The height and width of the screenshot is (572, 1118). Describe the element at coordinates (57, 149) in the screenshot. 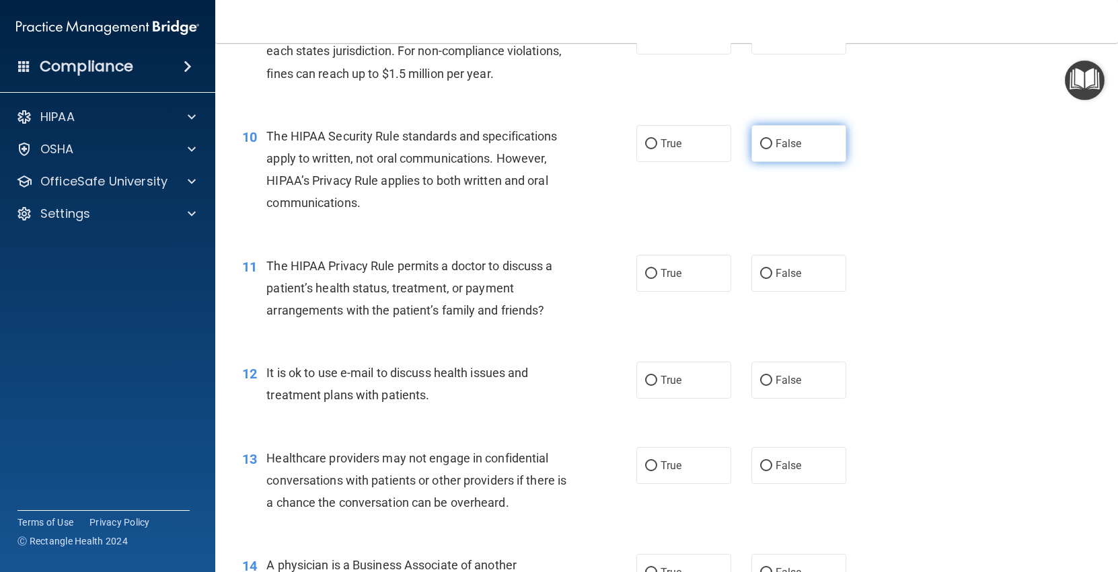

I see `p: OSHA` at that location.